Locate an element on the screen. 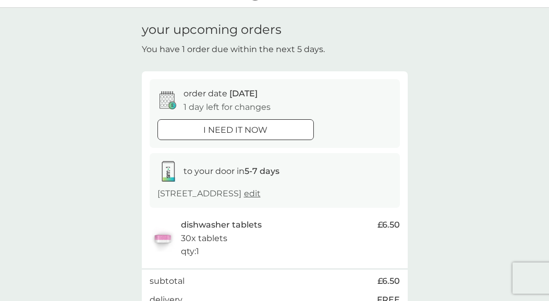 This screenshot has height=301, width=549. p: order date is located at coordinates (221, 94).